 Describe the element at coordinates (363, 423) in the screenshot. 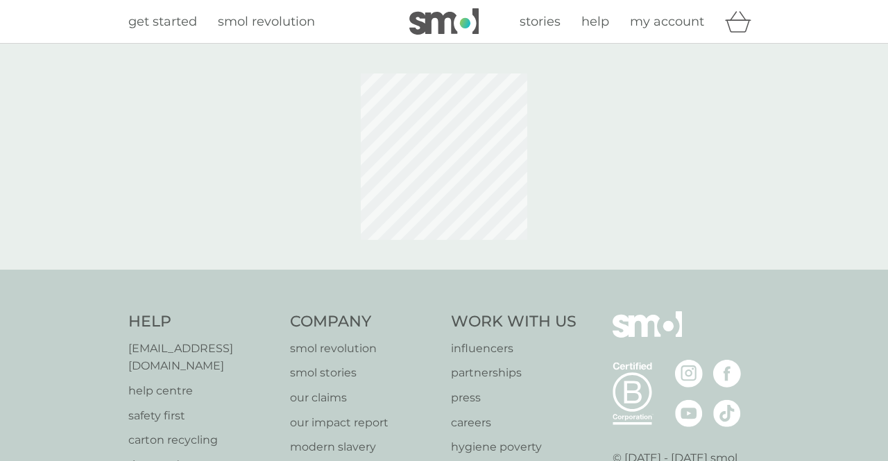

I see `a: our impact report` at that location.